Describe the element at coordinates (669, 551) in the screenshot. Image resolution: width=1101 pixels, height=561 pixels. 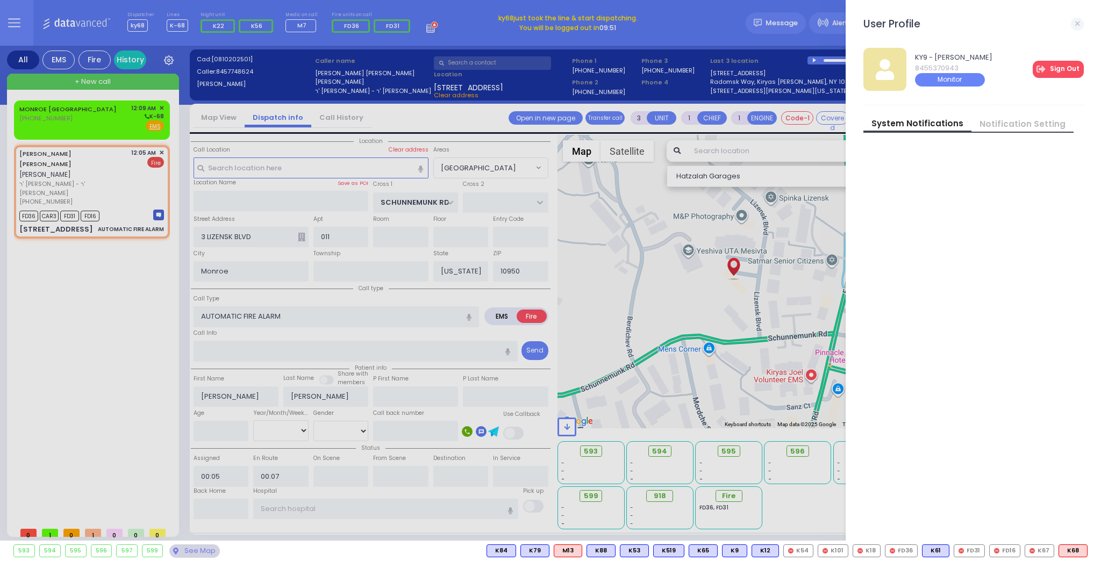
I see `div: K519` at that location.